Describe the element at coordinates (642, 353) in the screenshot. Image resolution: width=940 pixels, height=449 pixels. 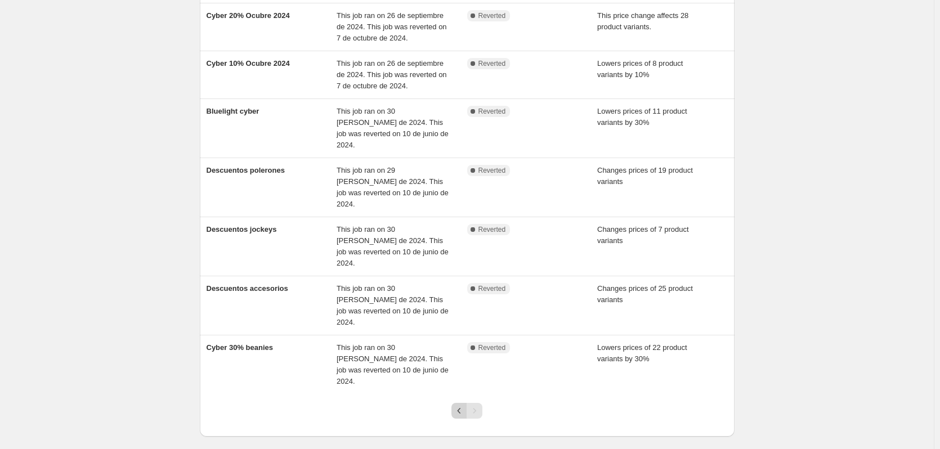
I see `span: Lowers prices of 22 product variants by 30%` at that location.